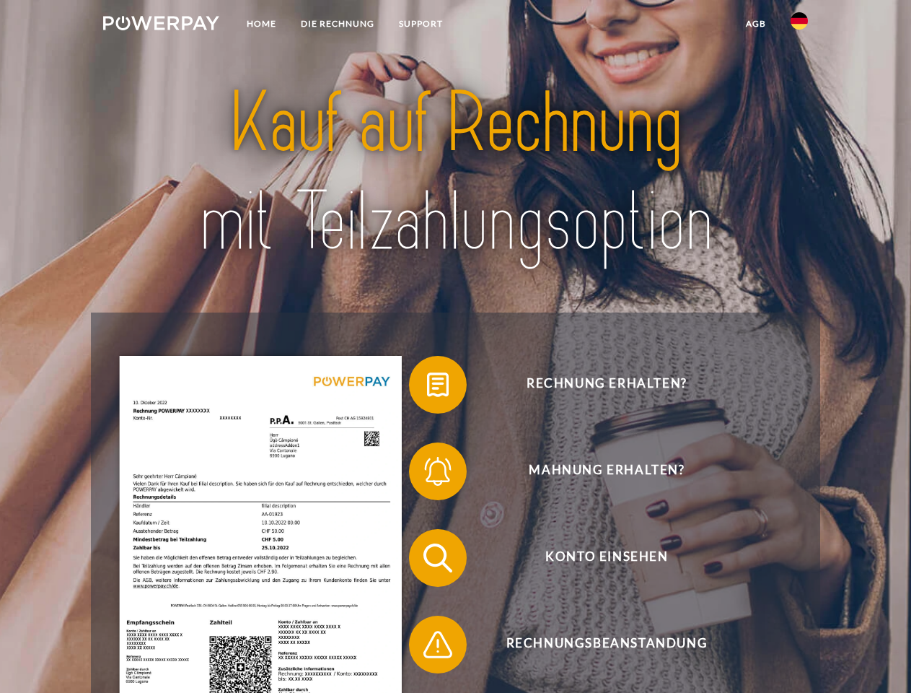  Describe the element at coordinates (607, 471) in the screenshot. I see `span: Mahnung erhalten?` at that location.